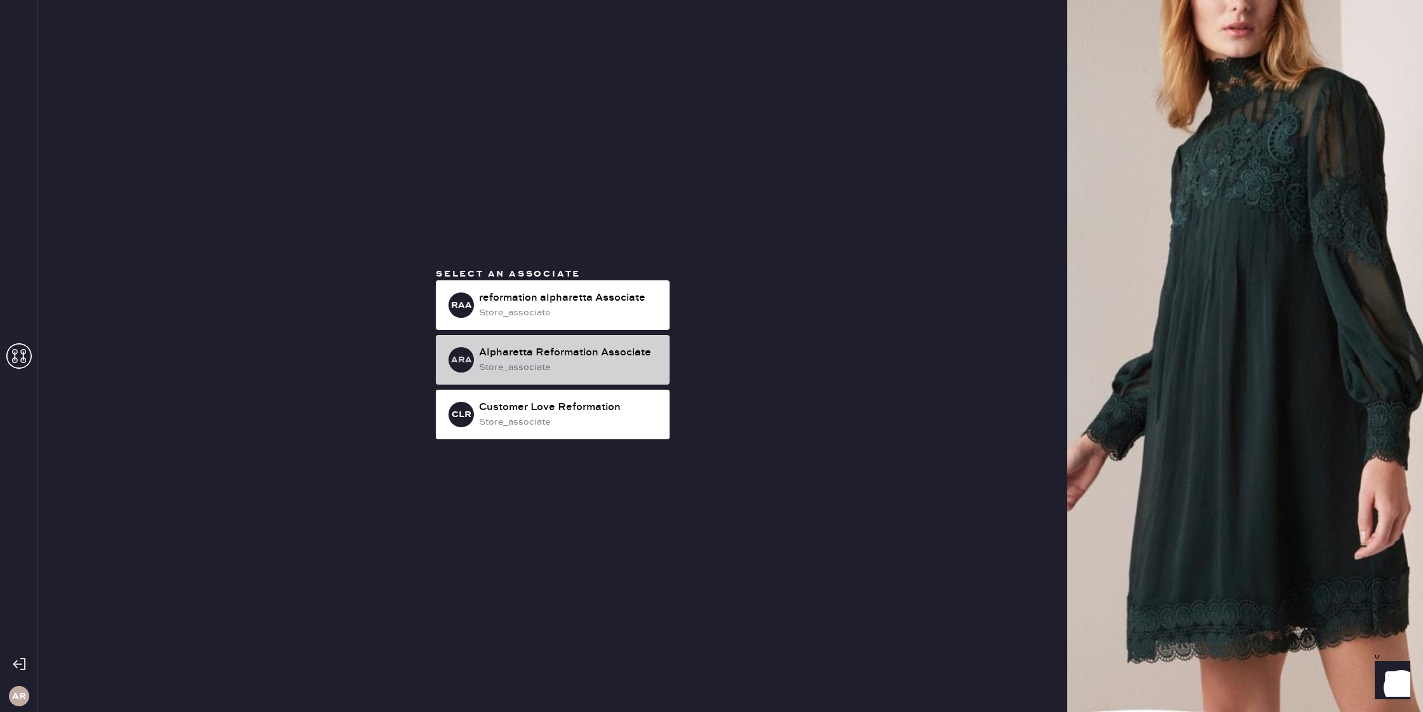  I want to click on div: Customer Love Reformation, so click(569, 407).